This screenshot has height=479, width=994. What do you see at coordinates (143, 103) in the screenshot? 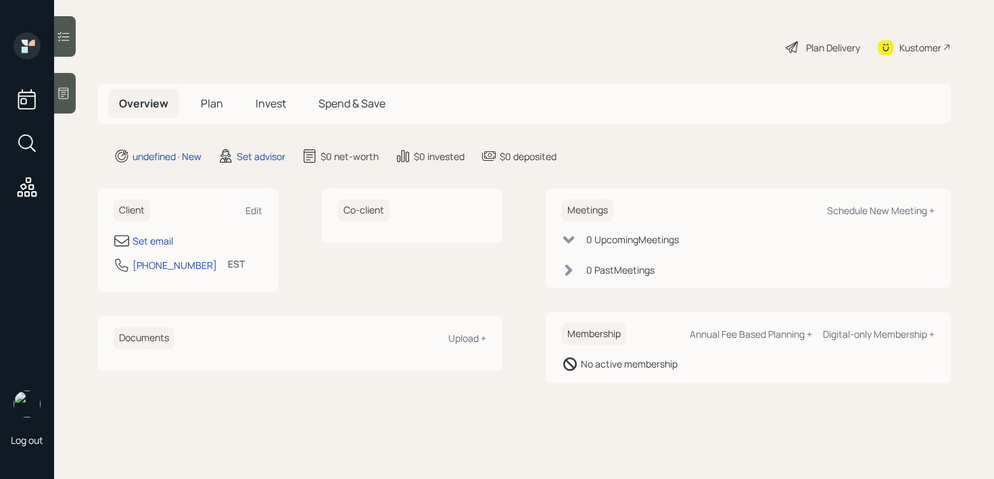
I see `span: Overview` at bounding box center [143, 103].